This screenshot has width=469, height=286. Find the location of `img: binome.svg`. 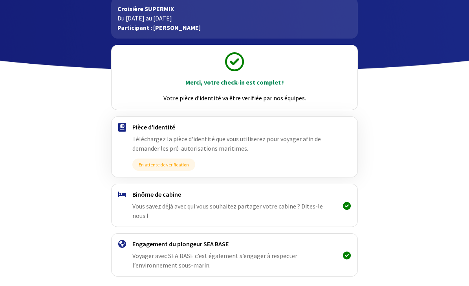

img: binome.svg is located at coordinates (122, 194).